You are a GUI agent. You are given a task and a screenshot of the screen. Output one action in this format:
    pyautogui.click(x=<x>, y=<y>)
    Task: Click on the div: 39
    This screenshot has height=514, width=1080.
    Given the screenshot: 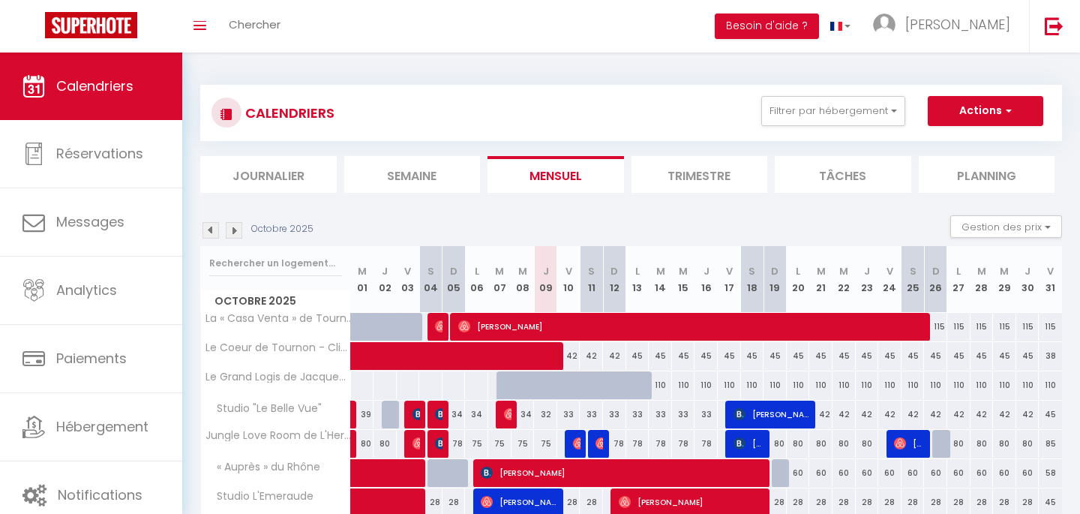 What is the action you would take?
    pyautogui.click(x=362, y=414)
    